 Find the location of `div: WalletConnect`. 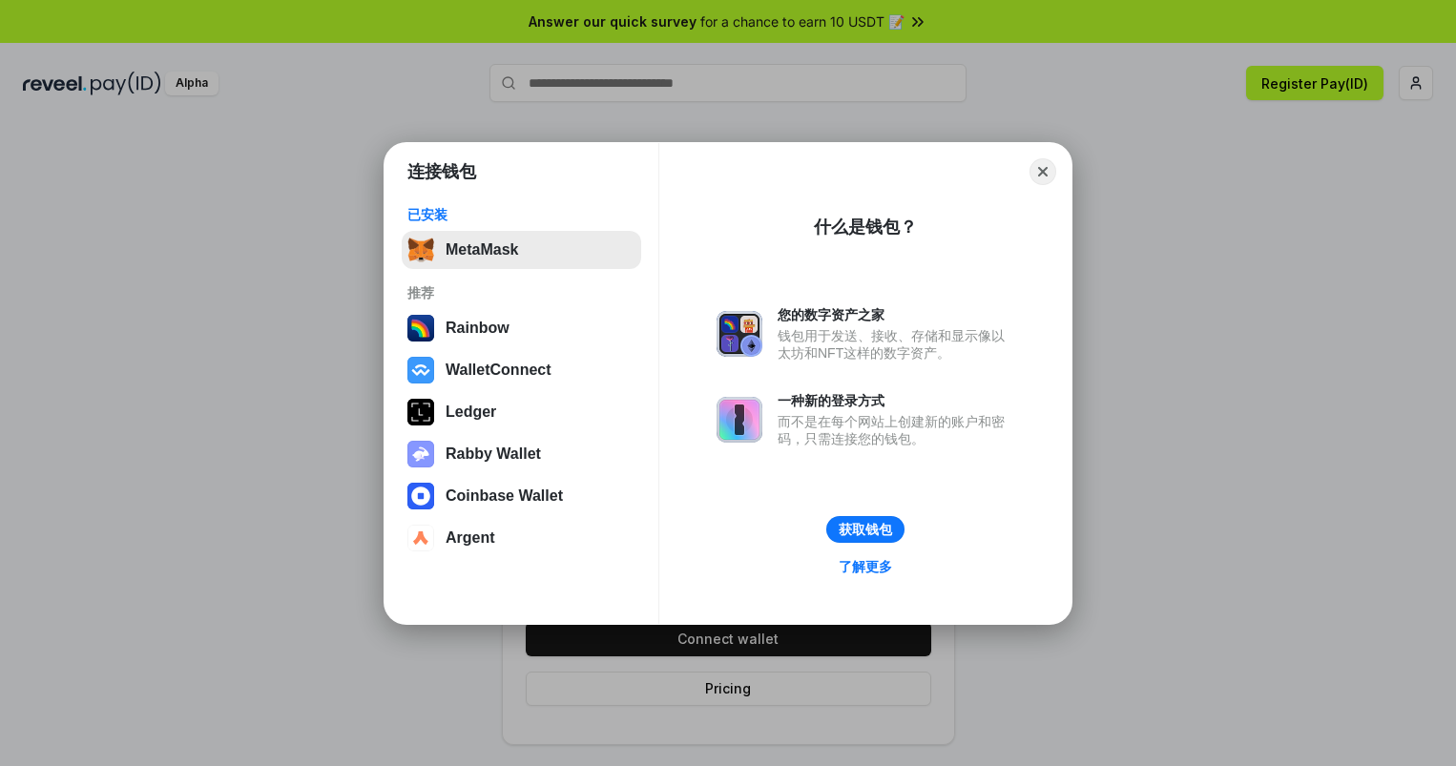

div: WalletConnect is located at coordinates (498, 370).